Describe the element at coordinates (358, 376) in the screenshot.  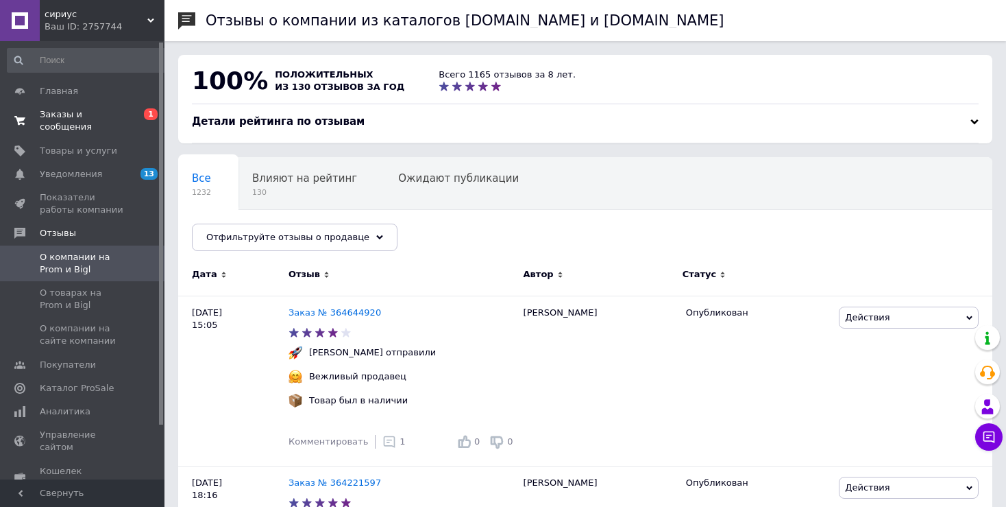
I see `div: Вежливый продавец` at that location.